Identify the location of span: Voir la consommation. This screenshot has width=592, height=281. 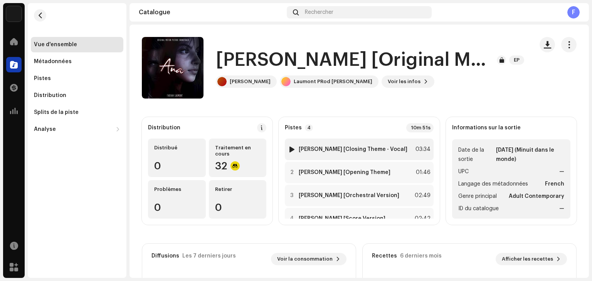
(305, 259).